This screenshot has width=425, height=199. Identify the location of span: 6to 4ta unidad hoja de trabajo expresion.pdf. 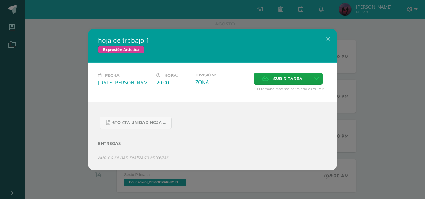
(140, 123).